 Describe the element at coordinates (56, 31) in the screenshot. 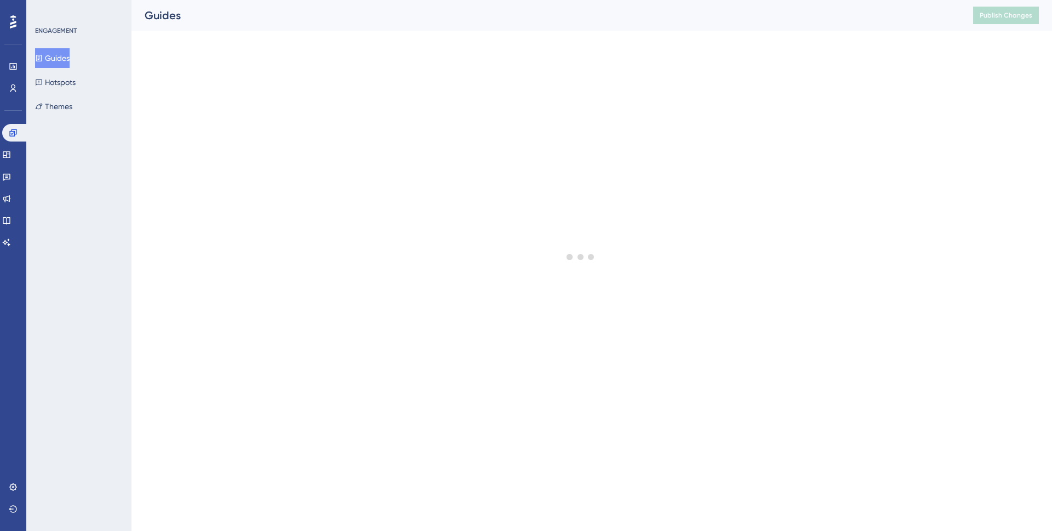

I see `div: ENGAGEMENT` at that location.